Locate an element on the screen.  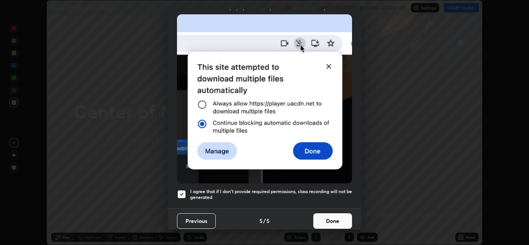
button: Done is located at coordinates (333, 221).